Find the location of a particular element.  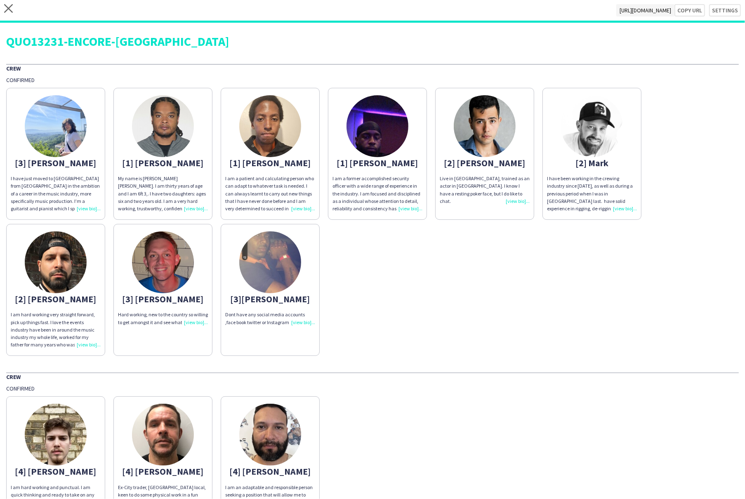

div: Dont have any social media accounts ,face book twitter or Instagram is located at coordinates (270, 319).